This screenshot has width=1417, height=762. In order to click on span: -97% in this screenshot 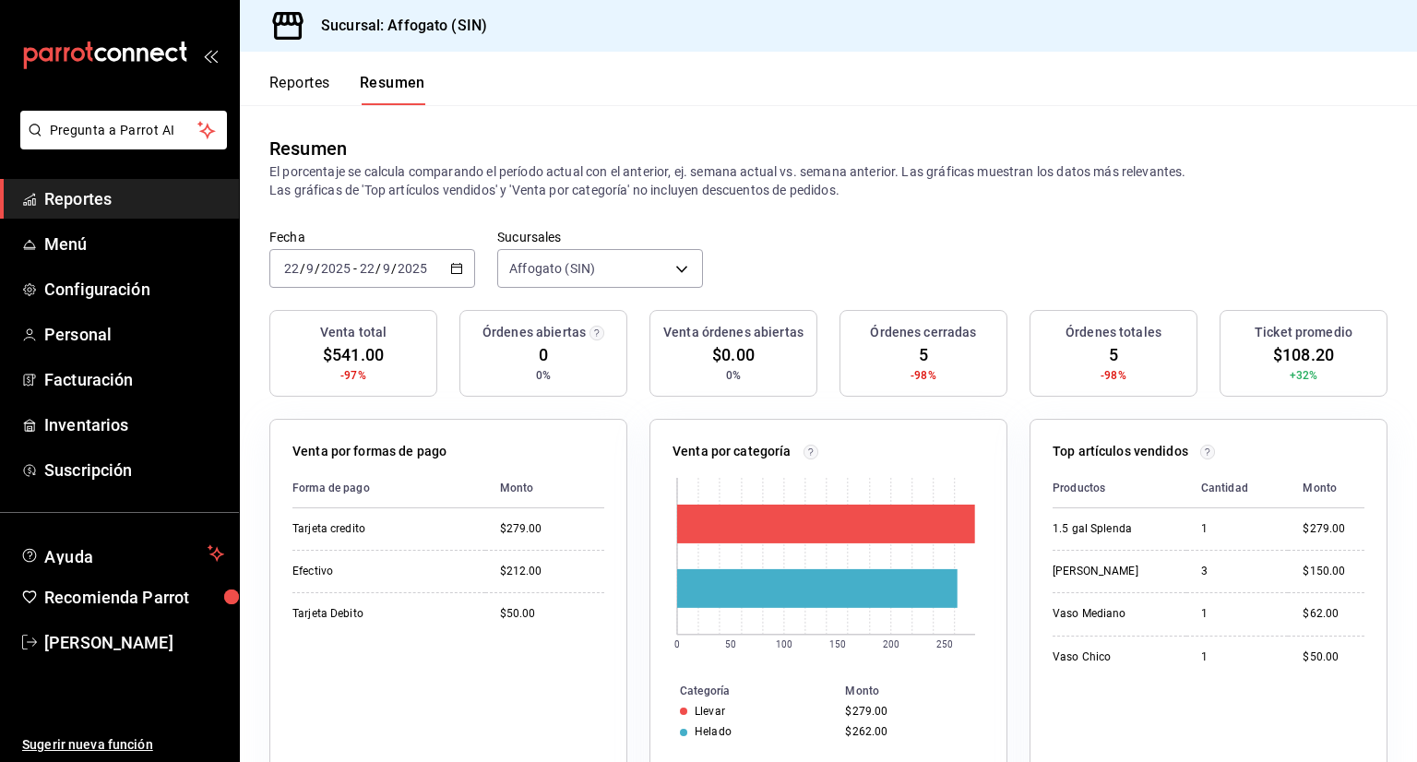, I will do `click(353, 375)`.